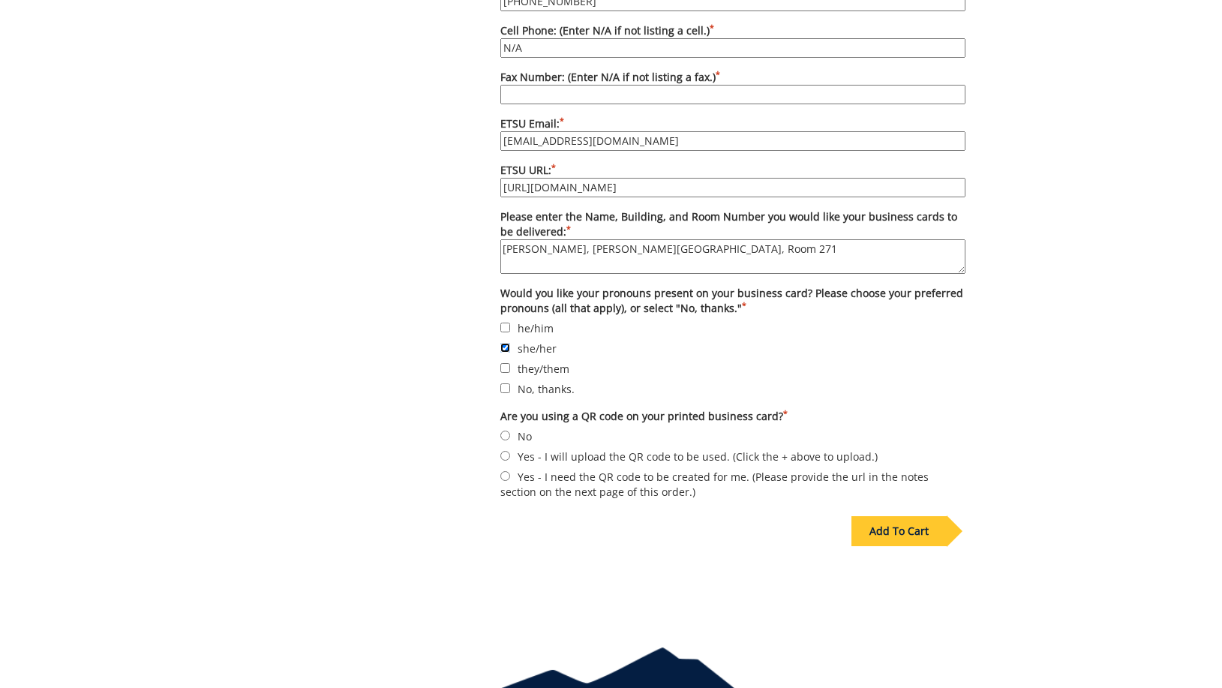  What do you see at coordinates (733, 48) in the screenshot?
I see `input: Cell Phone: (Enter N/A if not listing a cell.)*` at bounding box center [733, 48].